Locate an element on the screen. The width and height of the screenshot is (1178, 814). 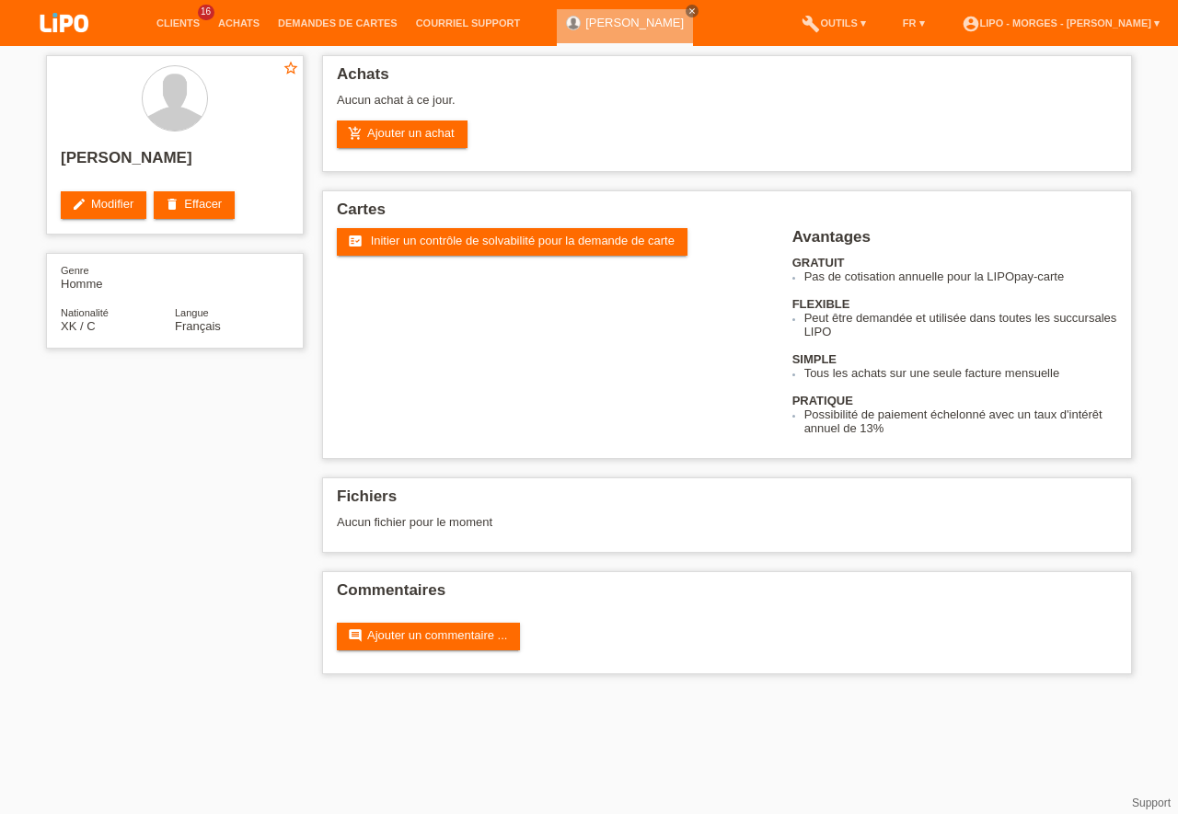
i: close is located at coordinates (692, 11).